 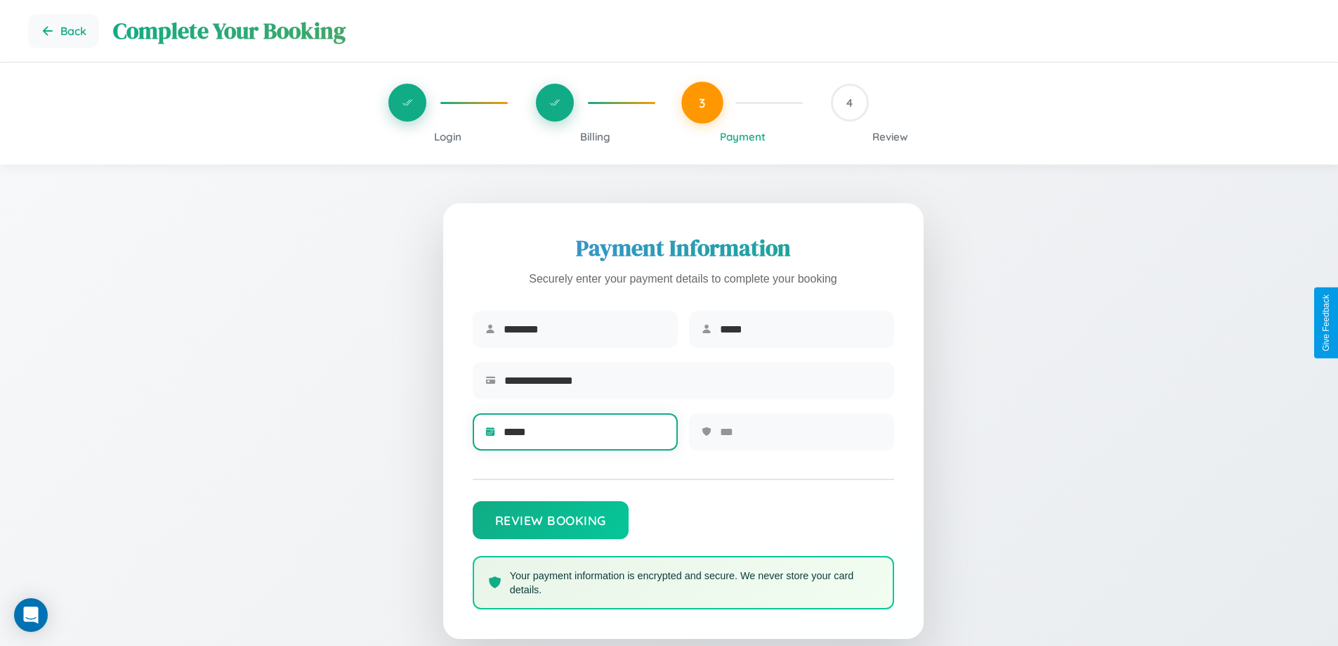 I want to click on span: Billing, so click(x=595, y=136).